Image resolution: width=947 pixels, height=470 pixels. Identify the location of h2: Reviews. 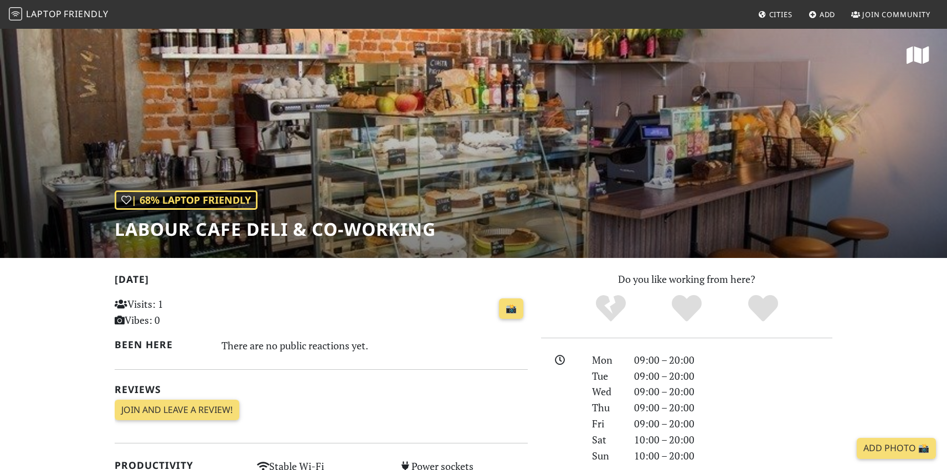
(321, 389).